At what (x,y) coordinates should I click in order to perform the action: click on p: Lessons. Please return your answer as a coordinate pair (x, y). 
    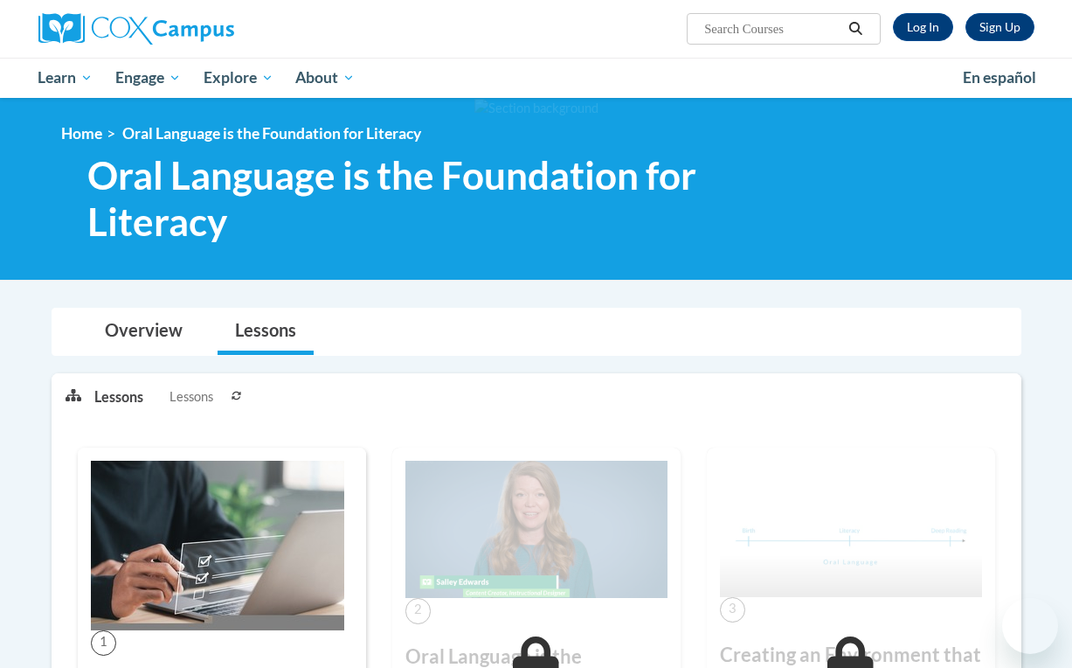
    Looking at the image, I should click on (119, 397).